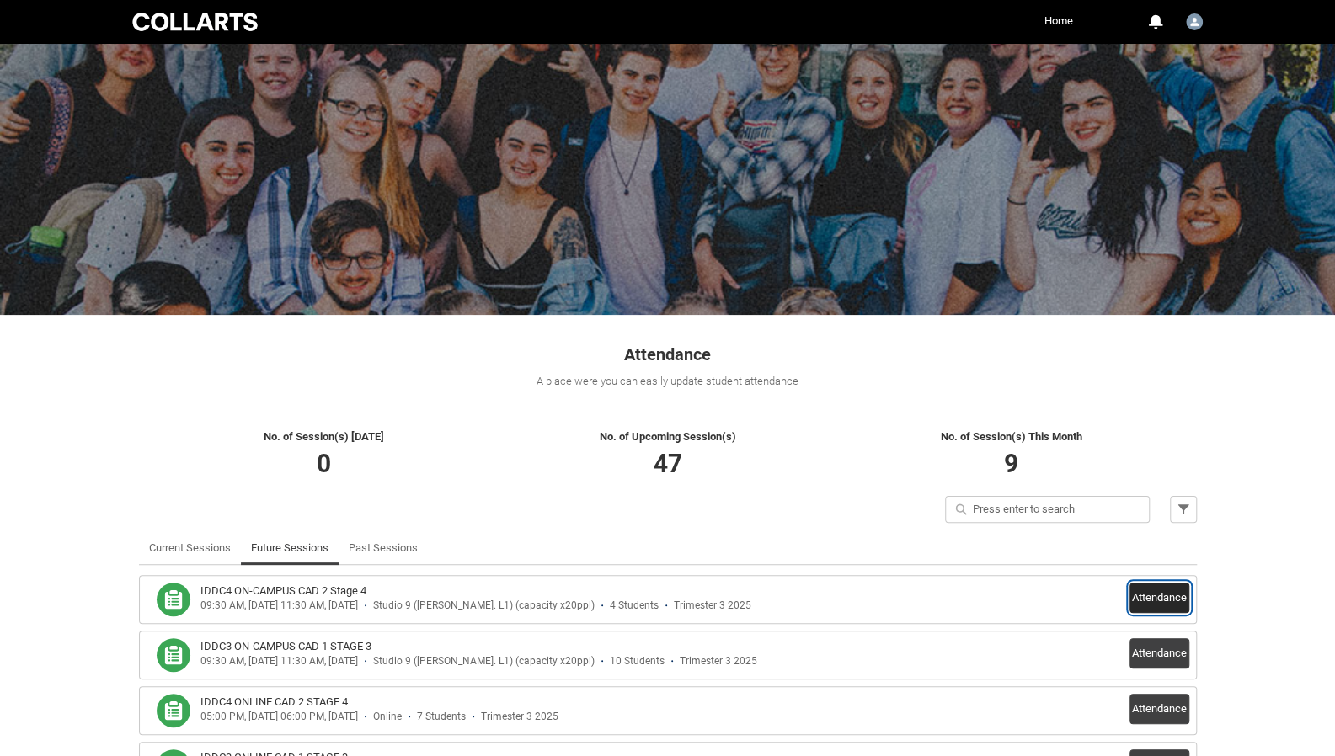  Describe the element at coordinates (668, 463) in the screenshot. I see `span: 47` at that location.